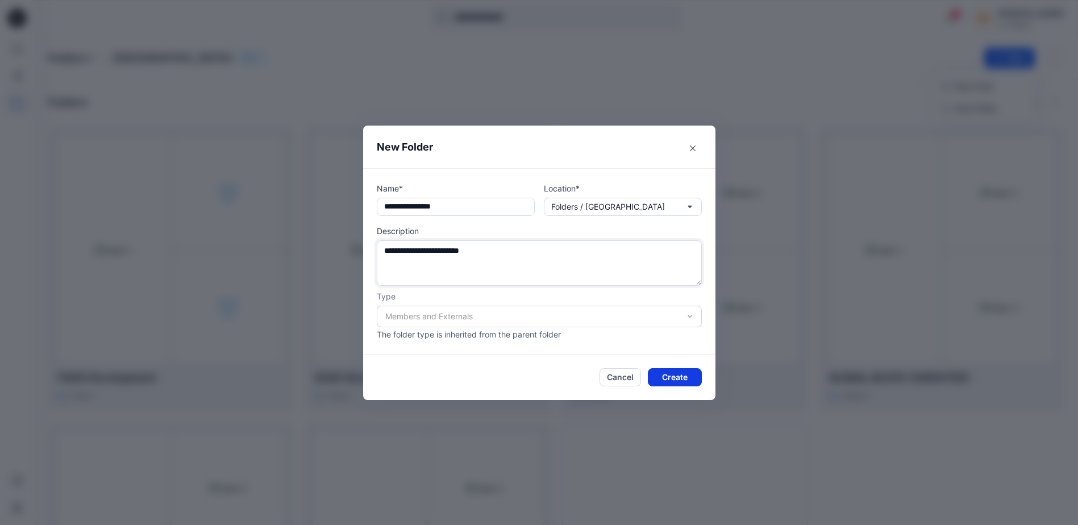 This screenshot has width=1078, height=525. What do you see at coordinates (539, 296) in the screenshot?
I see `p: Type` at bounding box center [539, 296].